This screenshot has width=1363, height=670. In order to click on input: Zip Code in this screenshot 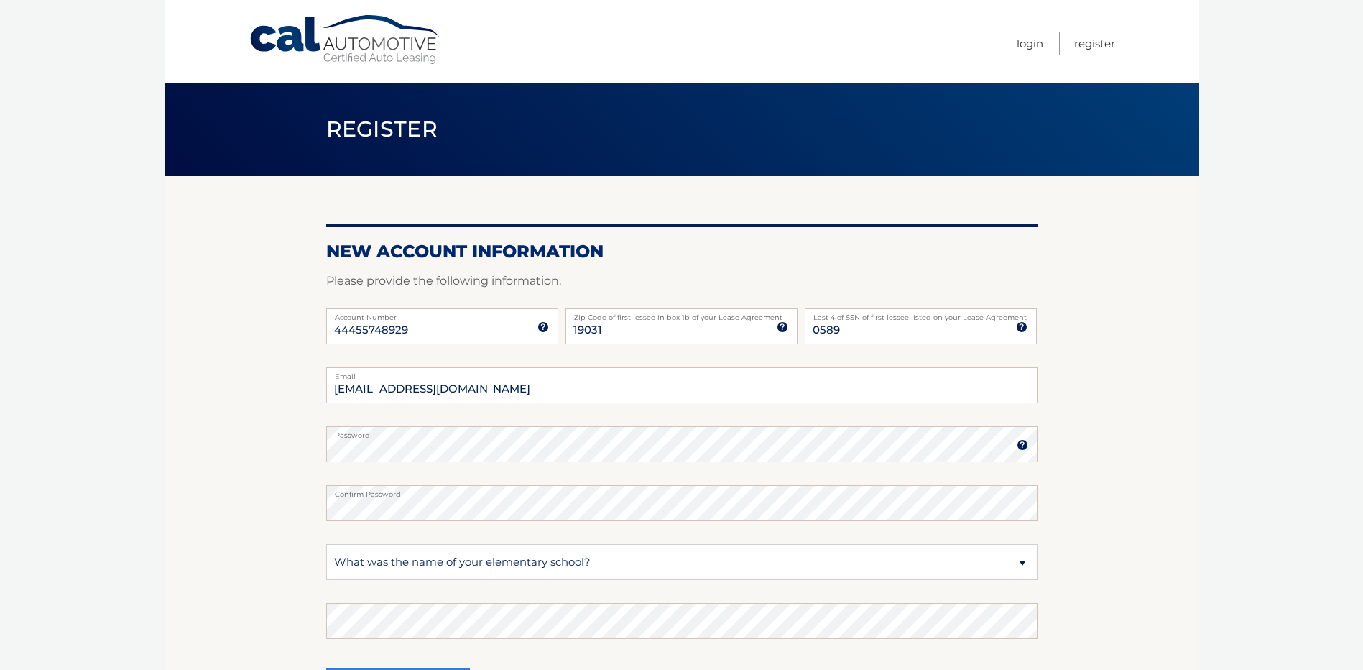, I will do `click(681, 326)`.